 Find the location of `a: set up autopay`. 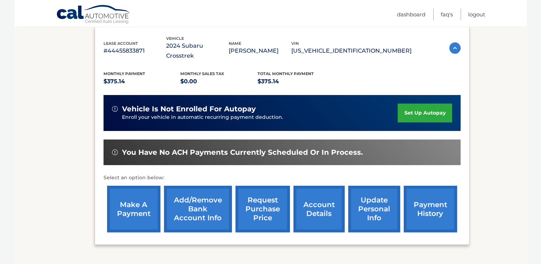

a: set up autopay is located at coordinates (425, 113).